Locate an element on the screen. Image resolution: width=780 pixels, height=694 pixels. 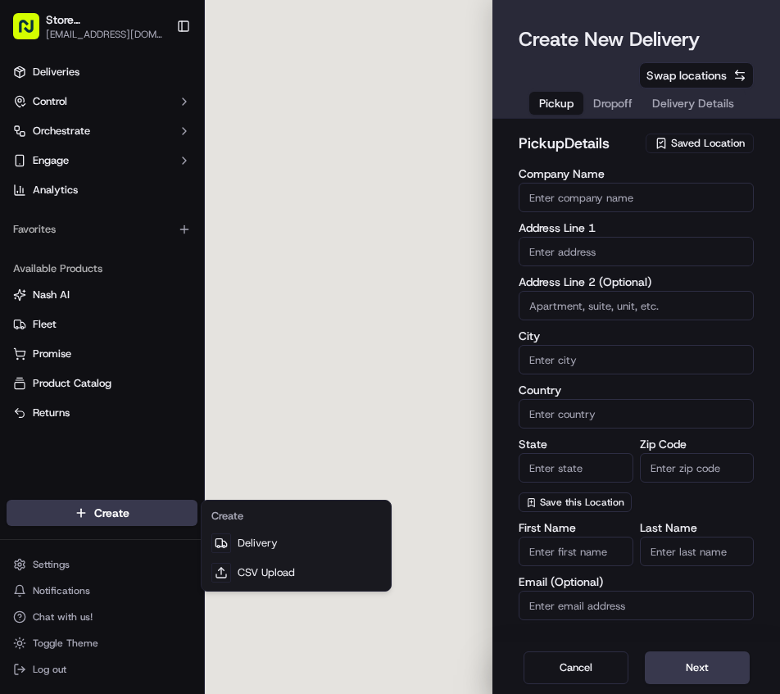
label: Country is located at coordinates (636, 390).